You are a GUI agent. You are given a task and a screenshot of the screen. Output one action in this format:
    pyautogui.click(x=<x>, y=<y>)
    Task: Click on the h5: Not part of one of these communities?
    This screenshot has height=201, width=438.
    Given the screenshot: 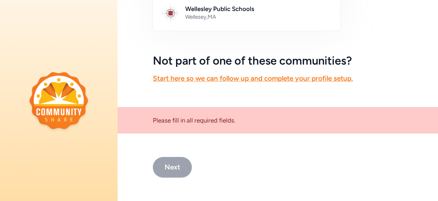 What is the action you would take?
    pyautogui.click(x=278, y=61)
    